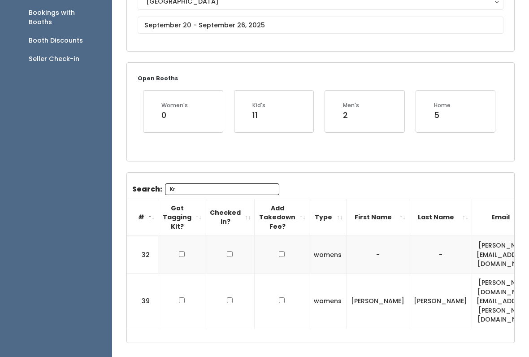  What do you see at coordinates (182, 217) in the screenshot?
I see `th: Got Tagging Kit?: activate to sort column ascending` at bounding box center [182, 217].